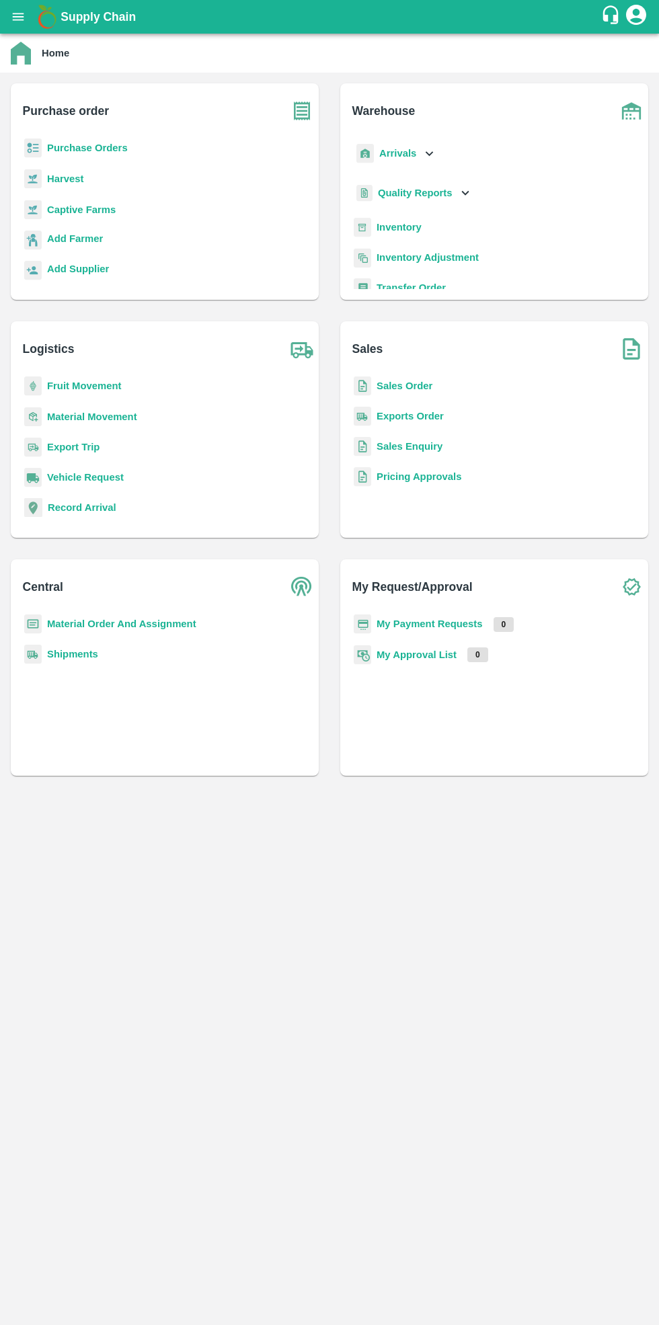 This screenshot has height=1325, width=659. I want to click on a: Material Movement, so click(92, 417).